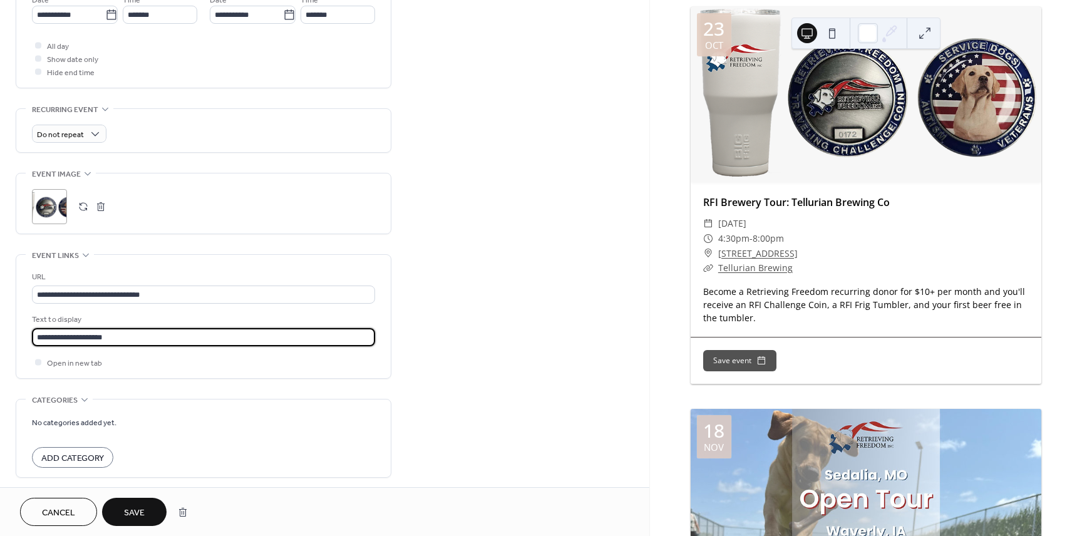 The width and height of the screenshot is (1082, 536). Describe the element at coordinates (755, 267) in the screenshot. I see `a: Tellurian Brewing` at that location.